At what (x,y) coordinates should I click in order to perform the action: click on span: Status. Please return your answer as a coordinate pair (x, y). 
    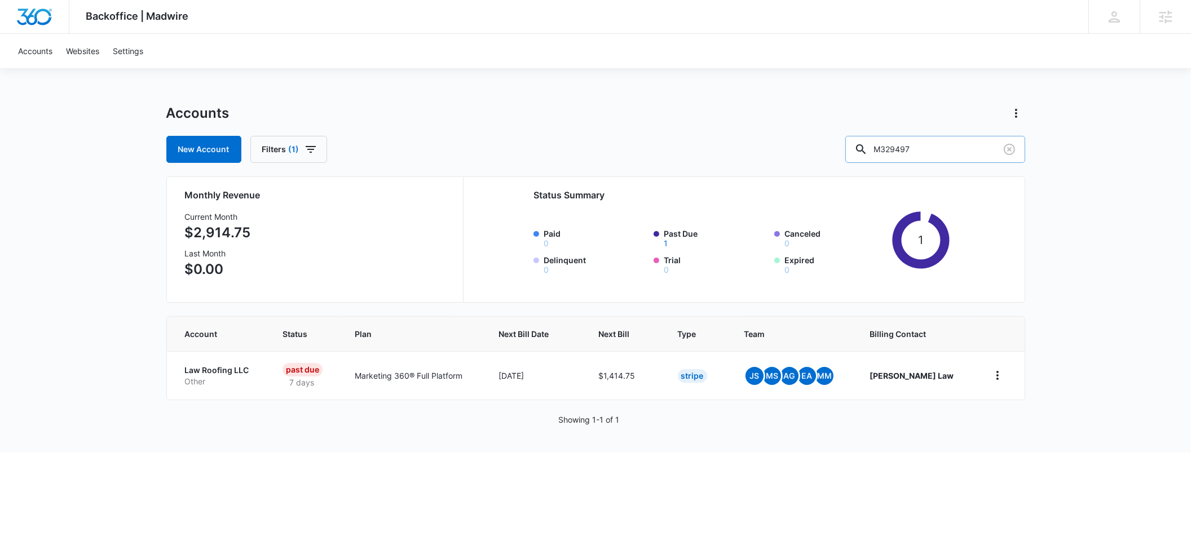
    Looking at the image, I should click on (297, 334).